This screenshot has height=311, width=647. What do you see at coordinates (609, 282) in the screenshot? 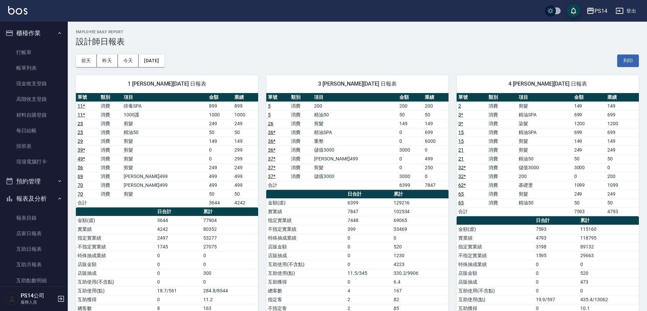
I see `td: 473` at bounding box center [609, 282].